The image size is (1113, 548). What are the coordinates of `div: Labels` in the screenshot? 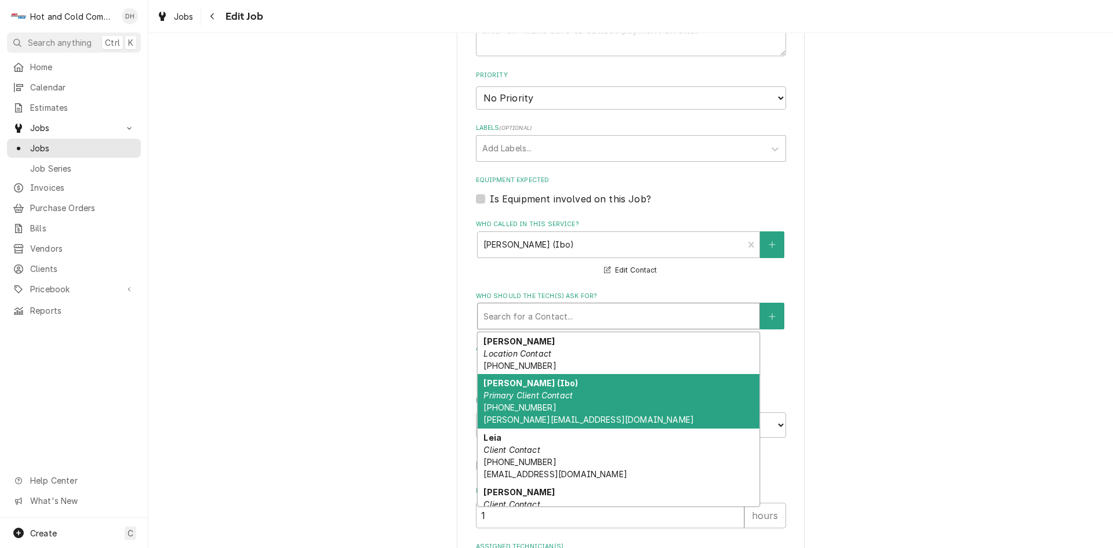 It's located at (631, 142).